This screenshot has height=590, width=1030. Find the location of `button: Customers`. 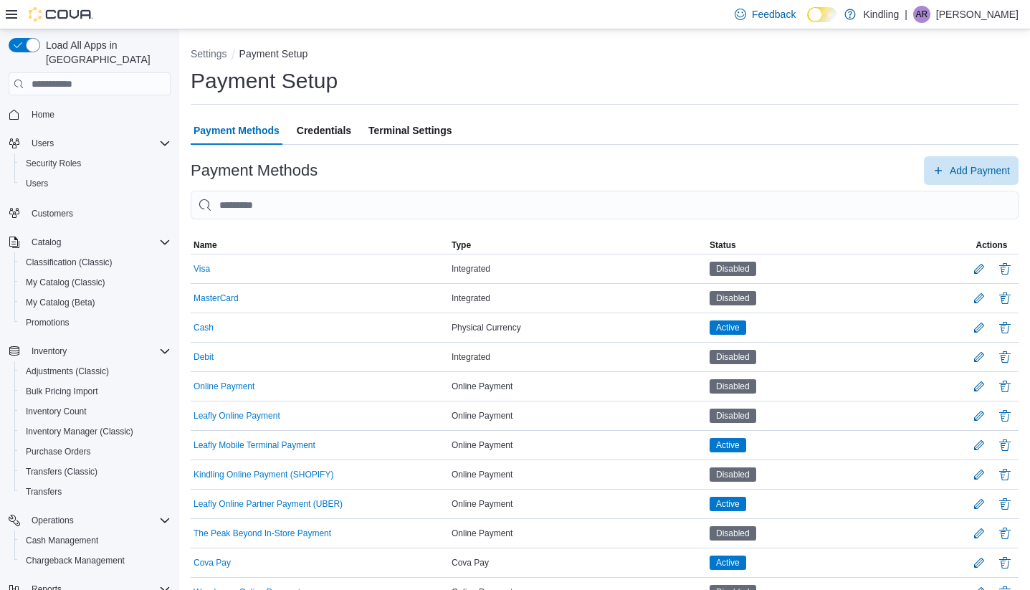

button: Customers is located at coordinates (90, 212).